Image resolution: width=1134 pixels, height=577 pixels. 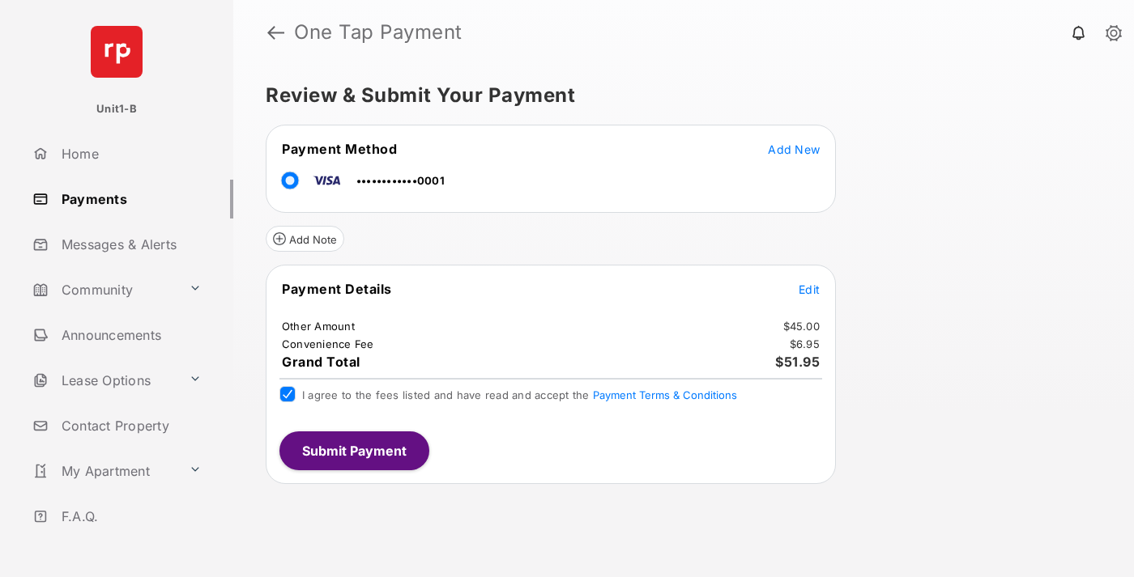 What do you see at coordinates (130, 199) in the screenshot?
I see `a: Payments` at bounding box center [130, 199].